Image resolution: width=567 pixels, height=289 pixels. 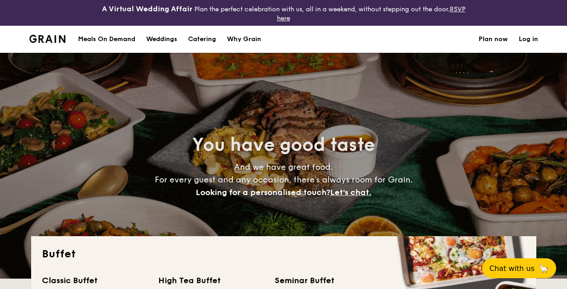 What do you see at coordinates (244, 39) in the screenshot?
I see `a: Why Grain` at bounding box center [244, 39].